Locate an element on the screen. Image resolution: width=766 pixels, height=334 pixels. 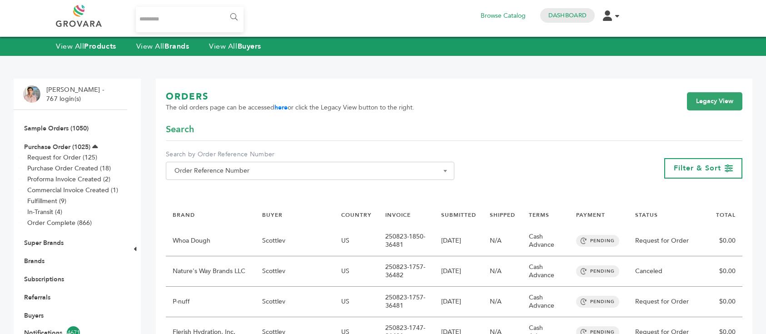
span: Order Reference Number is located at coordinates (310, 171).